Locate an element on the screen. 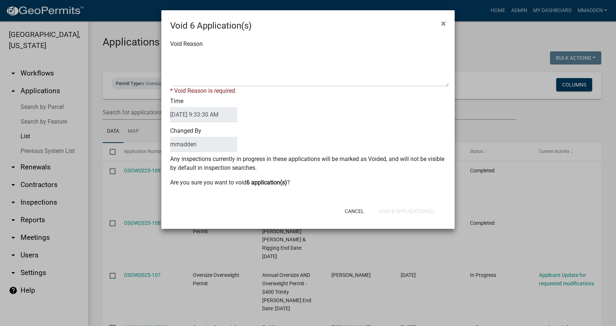 This screenshot has height=326, width=616. button: Cancel is located at coordinates (354, 211).